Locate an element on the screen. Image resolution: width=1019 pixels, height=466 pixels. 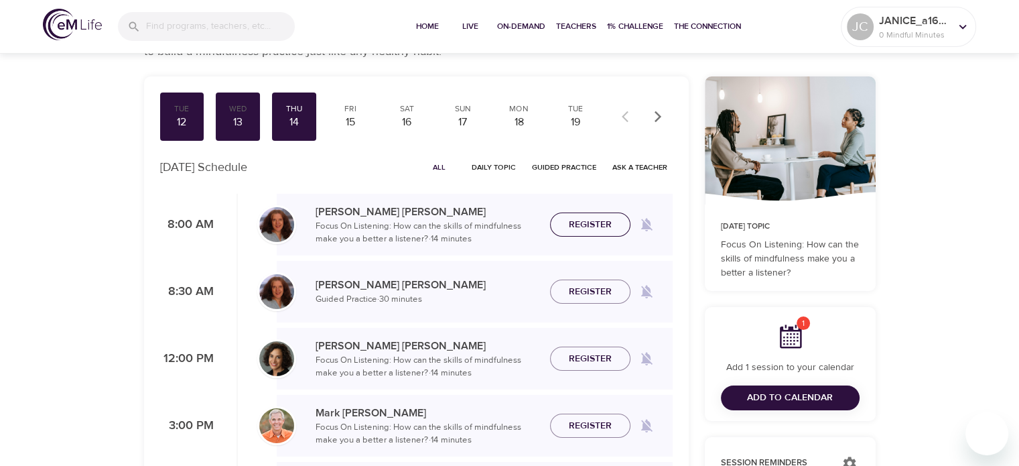
span: Remind me when a class goes live every Thursday at 8:30 AM is located at coordinates (646, 291).